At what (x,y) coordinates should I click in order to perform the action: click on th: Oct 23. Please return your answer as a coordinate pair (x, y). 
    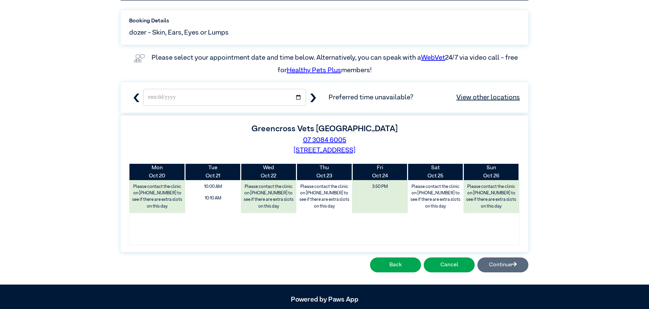
    Looking at the image, I should click on (324, 172).